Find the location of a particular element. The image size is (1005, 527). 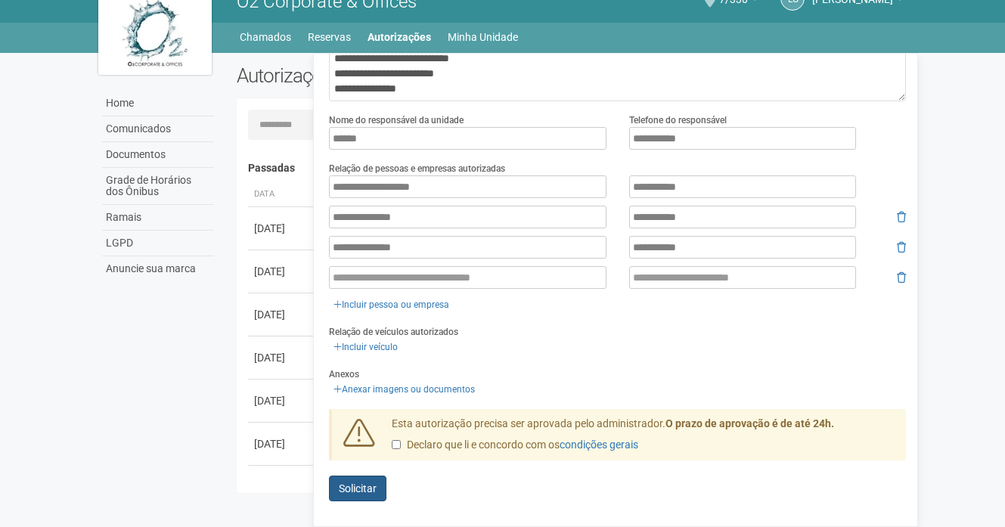

label: Relação de pessoas e empresas autorizadas is located at coordinates (417, 169).